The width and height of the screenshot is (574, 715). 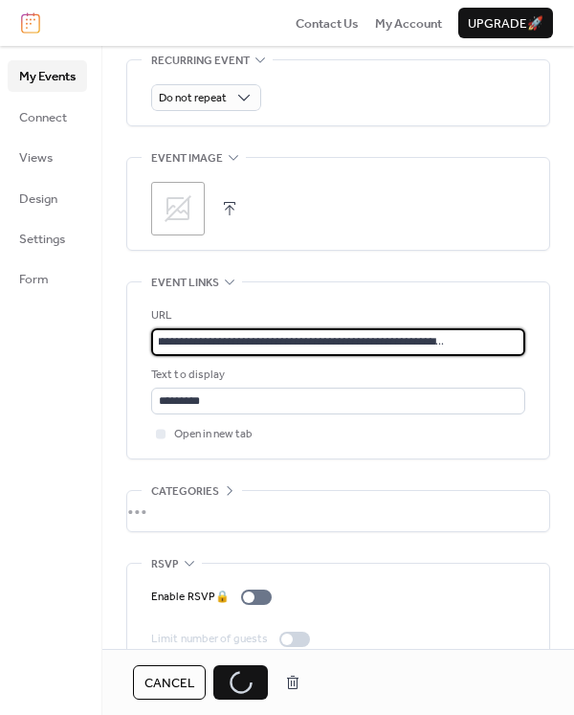 I want to click on span: Cancel, so click(x=169, y=684).